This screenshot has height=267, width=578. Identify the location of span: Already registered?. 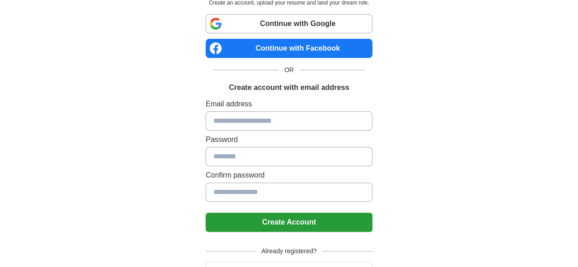
(289, 251).